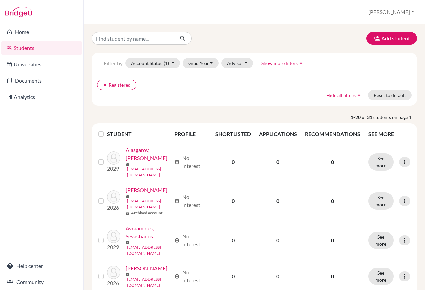 This screenshot has width=425, height=290. What do you see at coordinates (147, 213) in the screenshot?
I see `b: Archived account` at bounding box center [147, 213].